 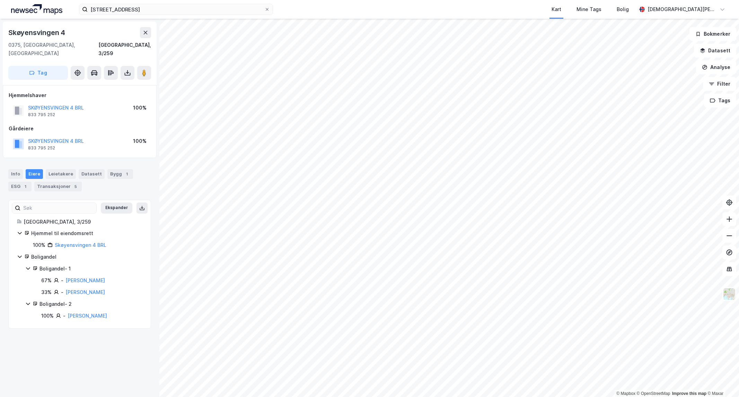 I want to click on div: 33%, so click(x=46, y=292).